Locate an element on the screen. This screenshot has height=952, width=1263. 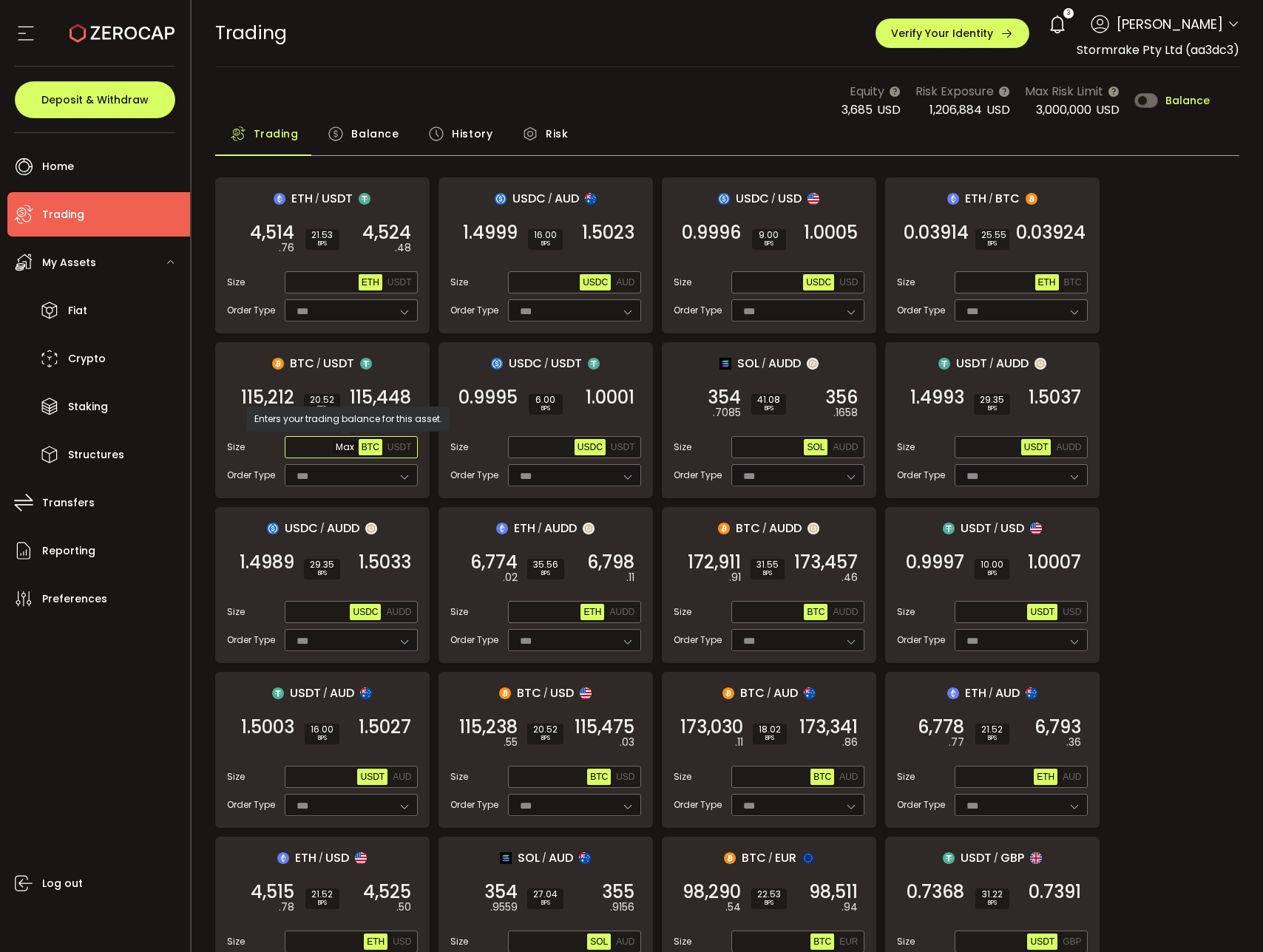
img: usd_portfolio.svg is located at coordinates (361, 858).